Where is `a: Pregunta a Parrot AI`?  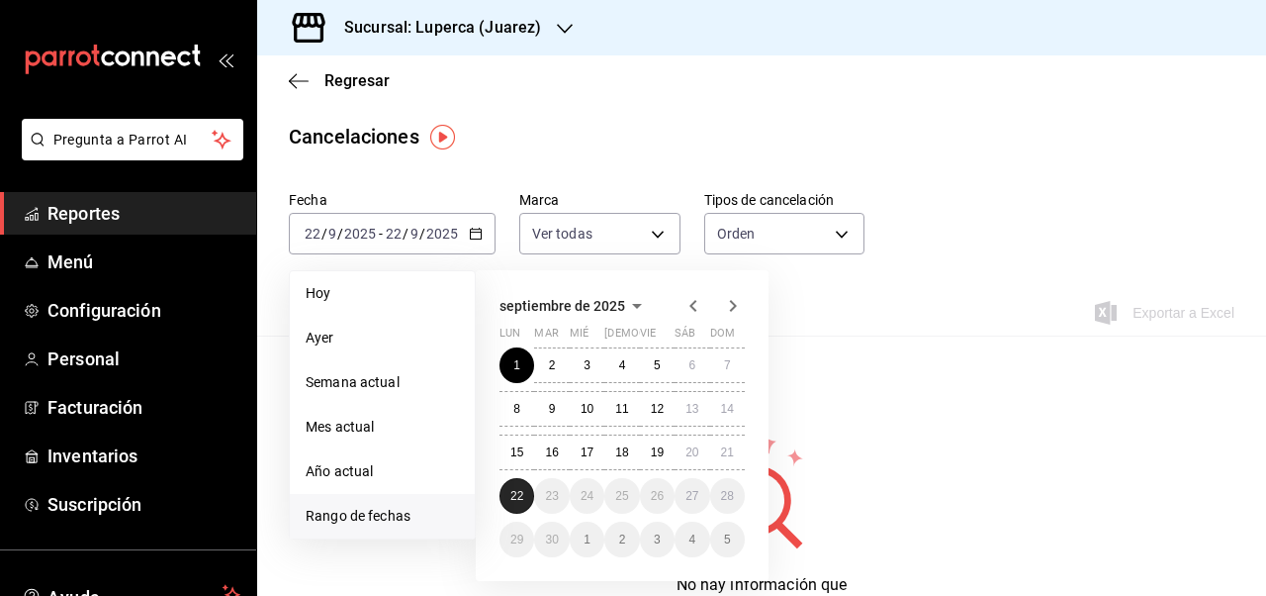 a: Pregunta a Parrot AI is located at coordinates (129, 153).